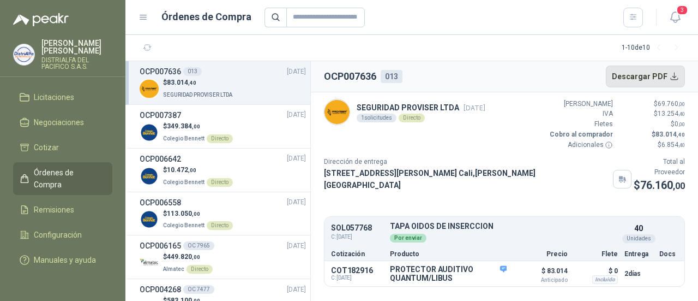  What do you see at coordinates (580, 134) in the screenshot?
I see `p: Cobro al comprador` at bounding box center [580, 134].